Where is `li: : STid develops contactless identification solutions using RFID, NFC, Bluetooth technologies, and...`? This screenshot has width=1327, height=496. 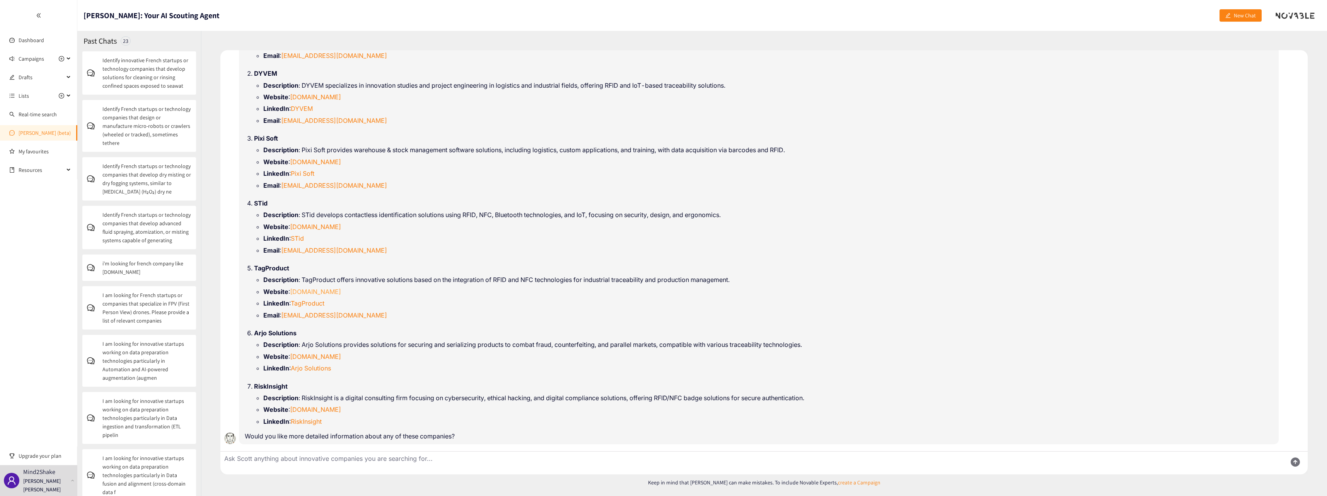
li: : STid develops contactless identification solutions using RFID, NFC, Bluetooth technologies, and... is located at coordinates (768, 215).